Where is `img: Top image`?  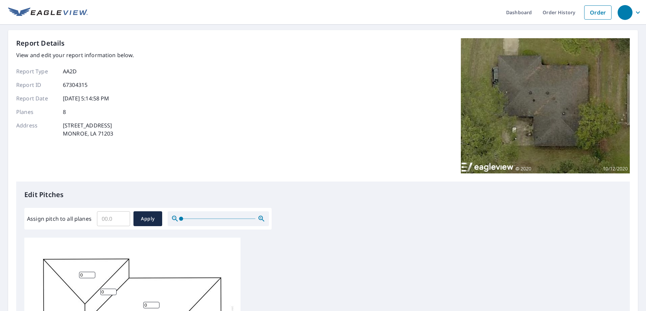
img: Top image is located at coordinates (545, 106).